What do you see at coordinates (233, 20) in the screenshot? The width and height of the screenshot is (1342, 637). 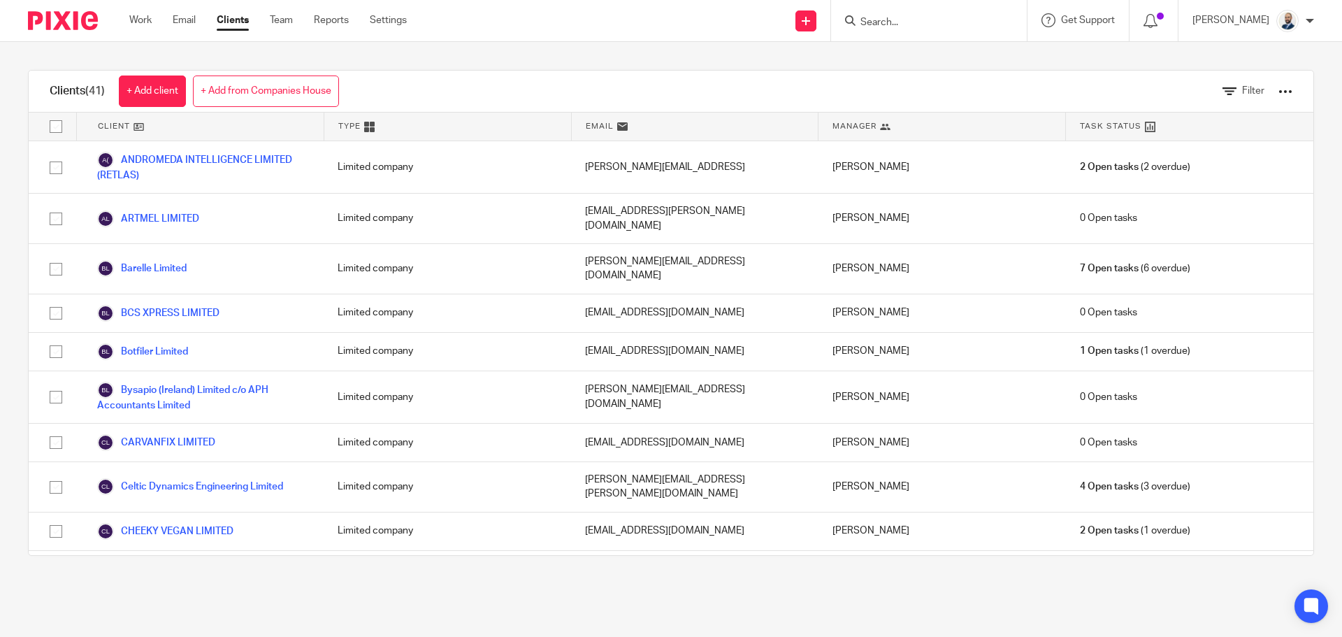 I see `a: Clients` at bounding box center [233, 20].